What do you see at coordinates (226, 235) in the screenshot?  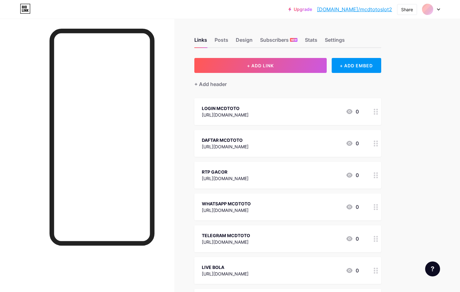 I see `div: TELEGRAM MCDTOTO` at bounding box center [226, 235].